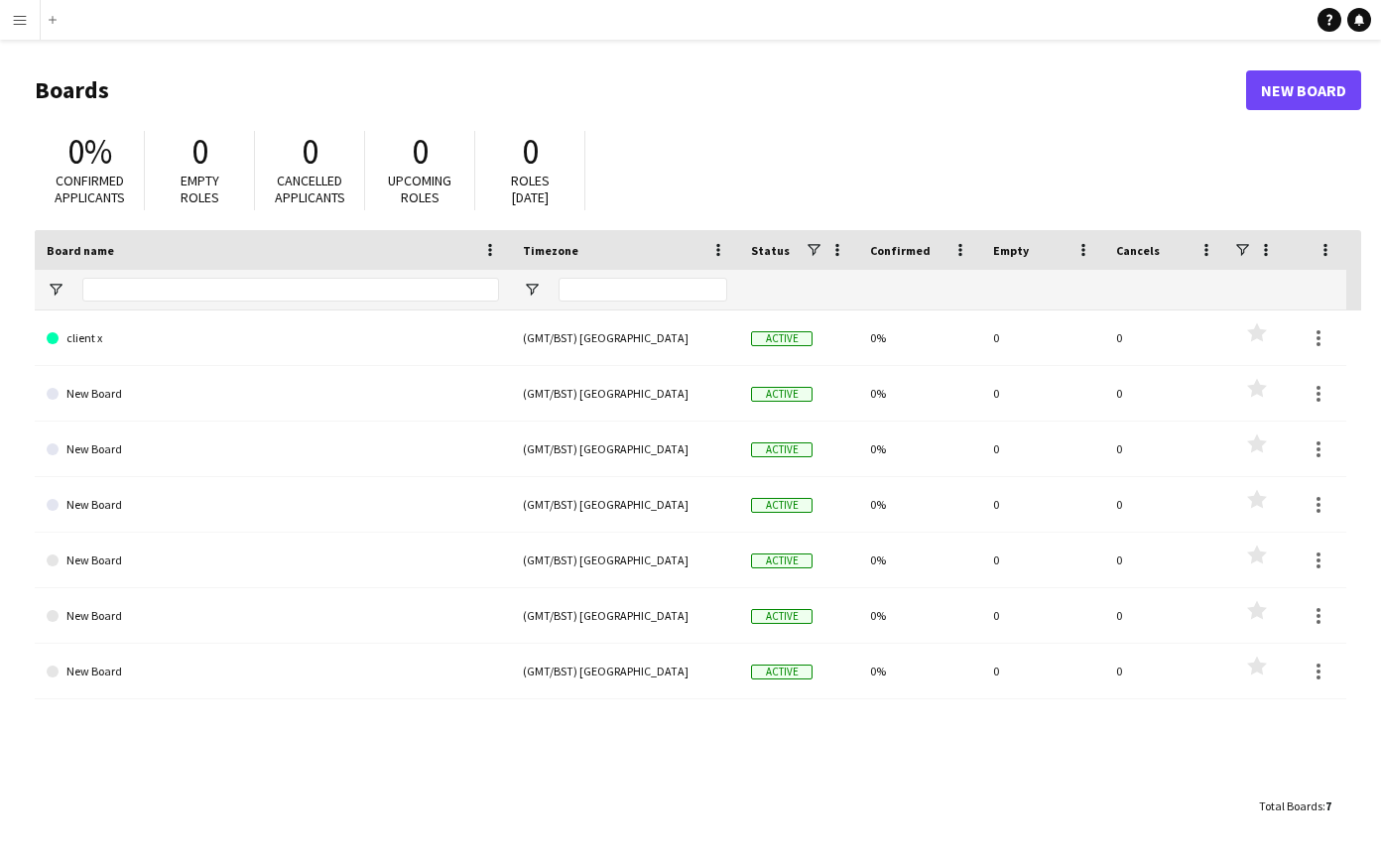 This screenshot has height=856, width=1381. Describe the element at coordinates (770, 250) in the screenshot. I see `span: Status` at that location.